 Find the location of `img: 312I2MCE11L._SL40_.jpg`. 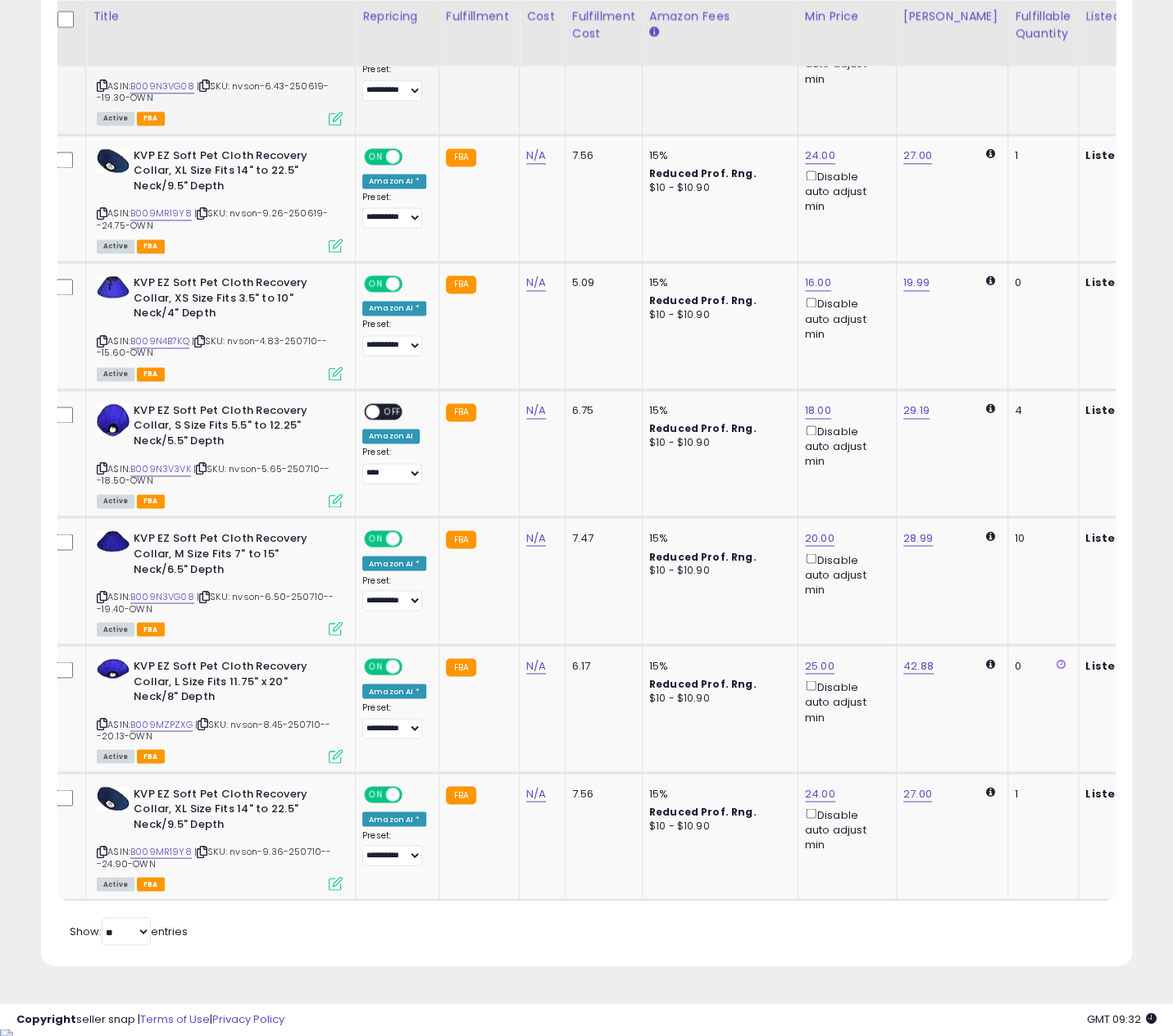

img: 312I2MCE11L._SL40_.jpg is located at coordinates (113, 668).